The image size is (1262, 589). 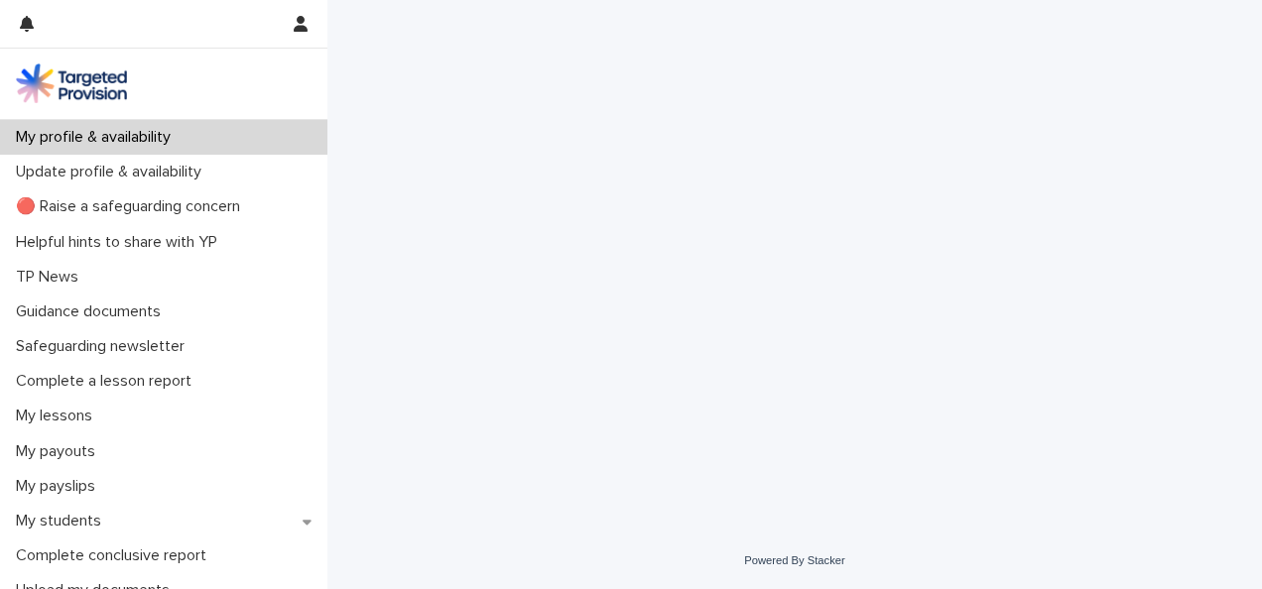 I want to click on p: Complete conclusive report, so click(x=115, y=555).